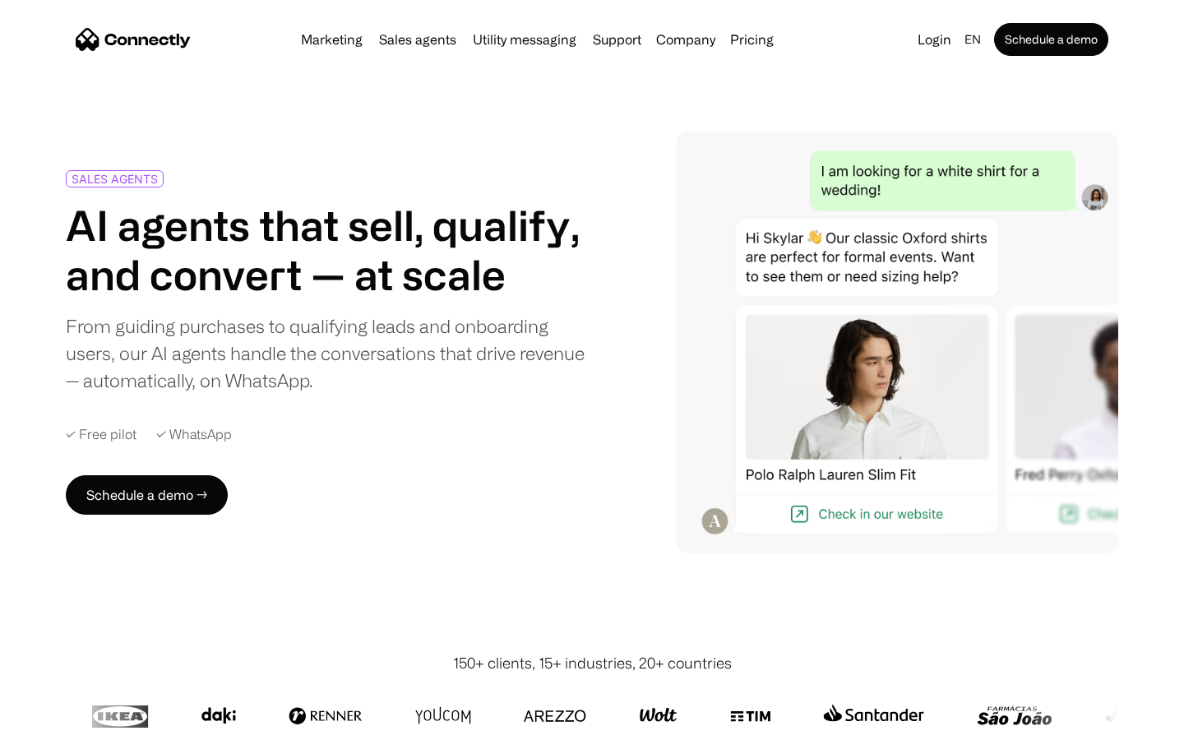 This screenshot has height=740, width=1184. What do you see at coordinates (525, 39) in the screenshot?
I see `a: Utility messaging` at bounding box center [525, 39].